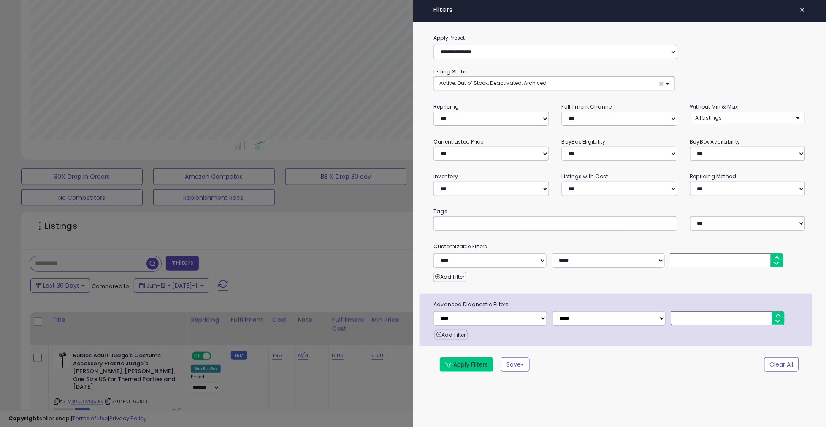 The height and width of the screenshot is (427, 826). Describe the element at coordinates (585, 176) in the screenshot. I see `small: Listings with Cost` at that location.